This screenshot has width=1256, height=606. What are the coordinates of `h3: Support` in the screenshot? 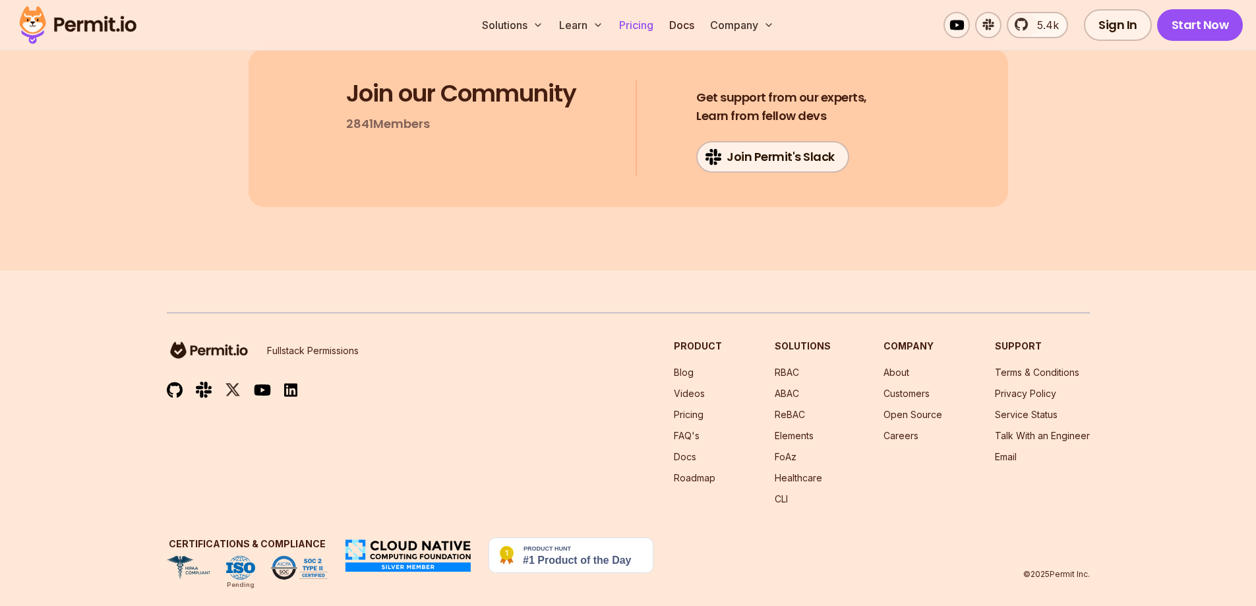 It's located at (1042, 346).